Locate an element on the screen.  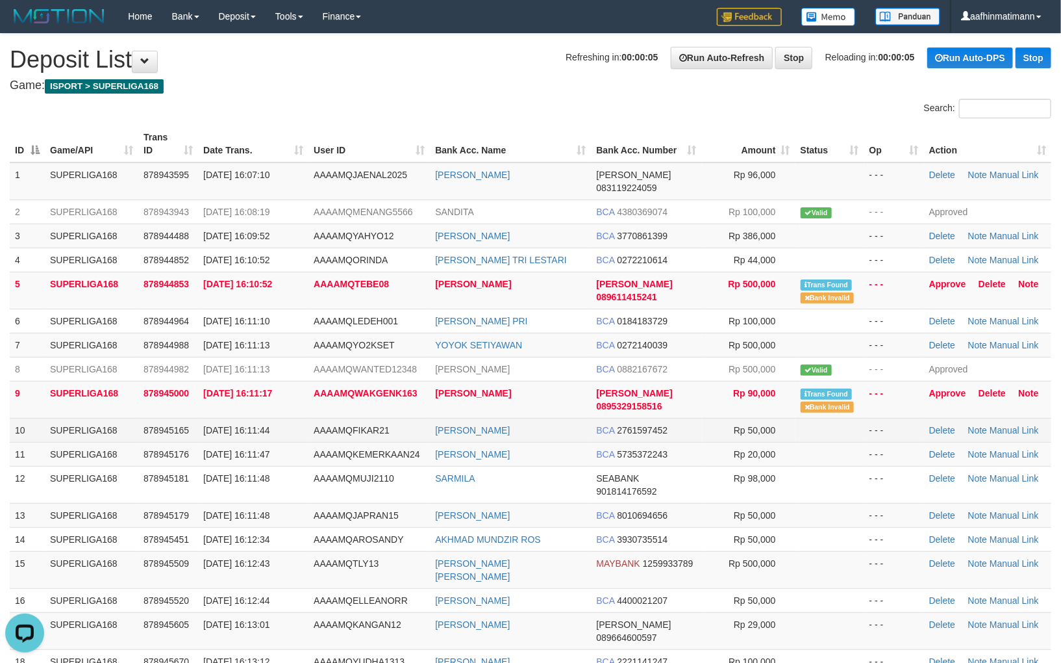
label: Search: is located at coordinates (988, 108).